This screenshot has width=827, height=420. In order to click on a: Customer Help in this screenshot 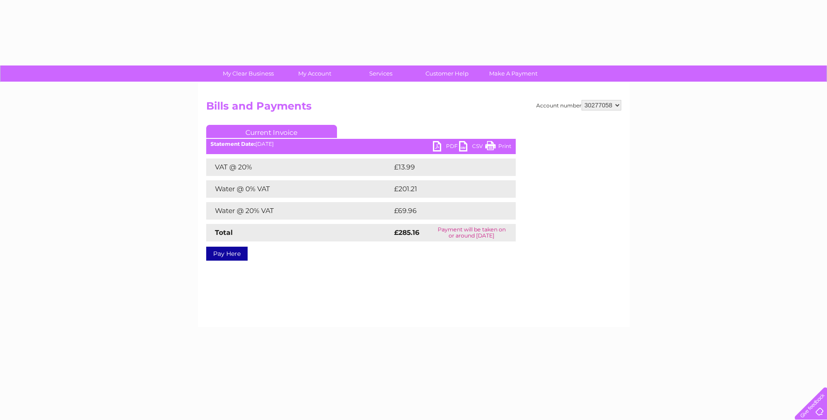, I will do `click(447, 73)`.